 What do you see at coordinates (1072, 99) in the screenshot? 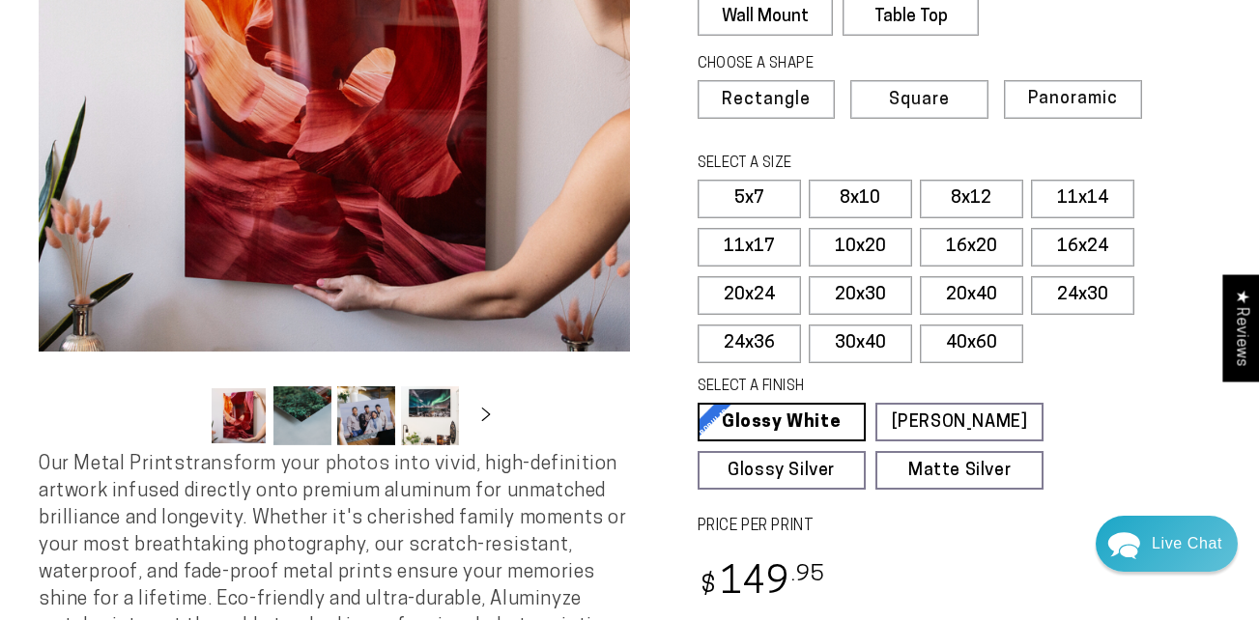
I see `span: Panoramic` at bounding box center [1072, 99].